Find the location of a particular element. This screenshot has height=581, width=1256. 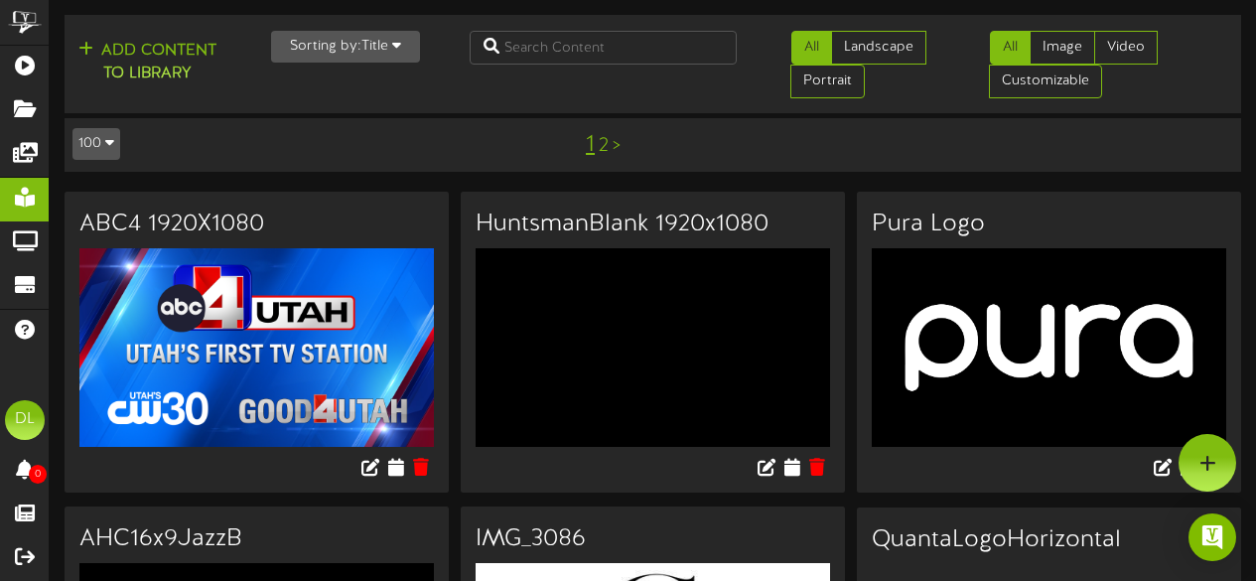

a: Landscape is located at coordinates (879, 48).